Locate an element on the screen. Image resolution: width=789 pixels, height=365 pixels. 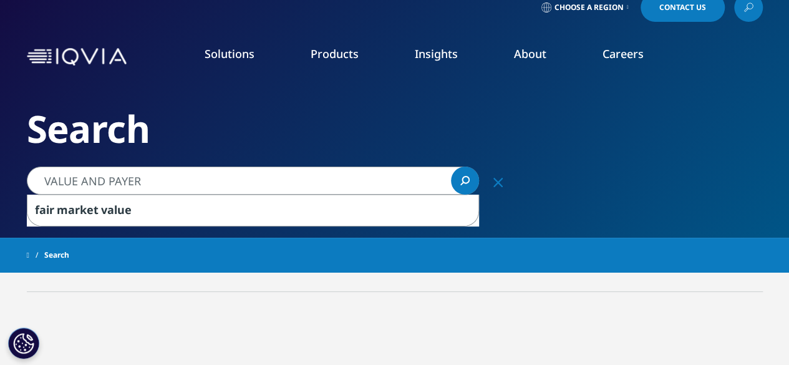
span: value is located at coordinates (116, 210).